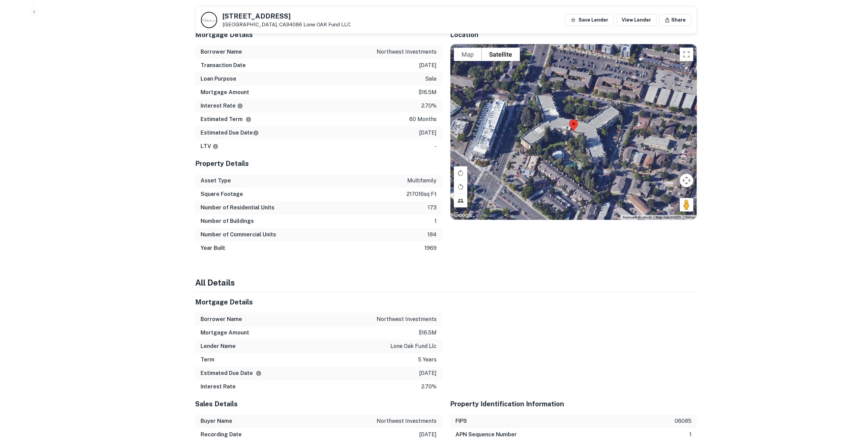 The width and height of the screenshot is (858, 440). Describe the element at coordinates (216, 421) in the screenshot. I see `h6: Buyer Name` at that location.